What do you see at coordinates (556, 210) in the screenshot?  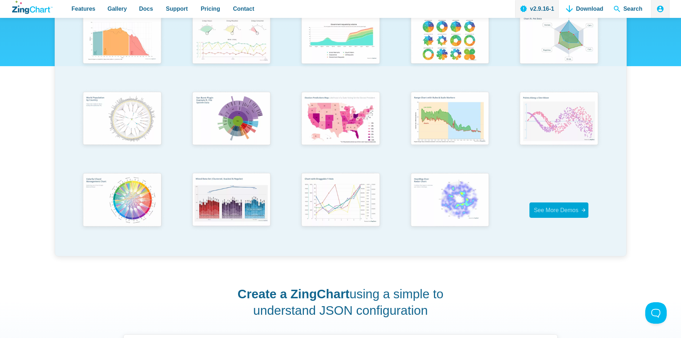 I see `span: See More Demos` at bounding box center [556, 210].